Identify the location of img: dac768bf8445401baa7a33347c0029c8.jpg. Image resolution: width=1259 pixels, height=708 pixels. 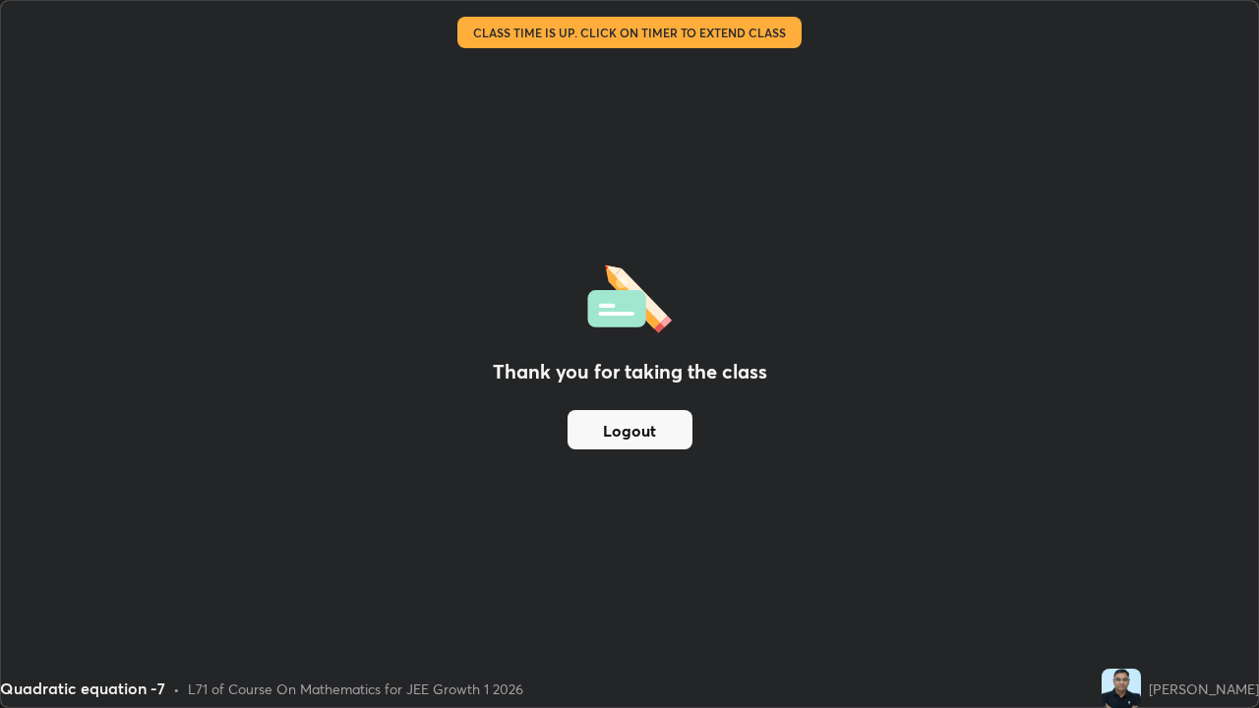
(1122, 689).